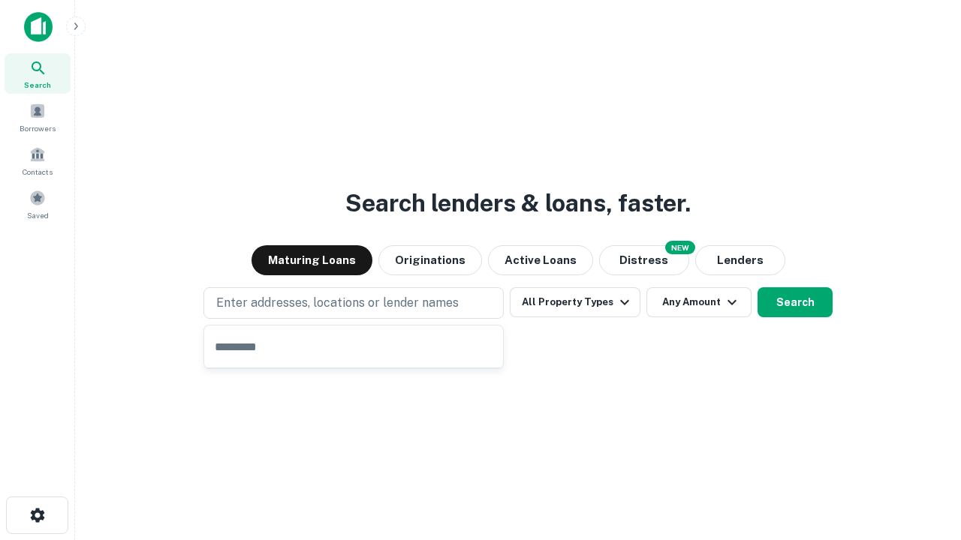  Describe the element at coordinates (699, 302) in the screenshot. I see `button: Any Amount` at that location.